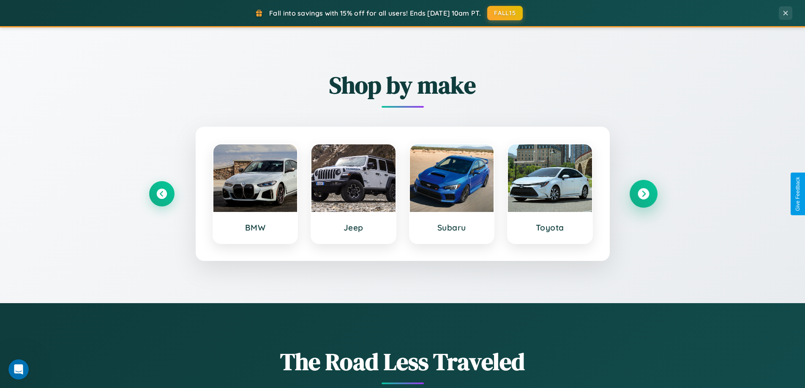 The height and width of the screenshot is (388, 805). What do you see at coordinates (255, 228) in the screenshot?
I see `h3: BMW` at bounding box center [255, 228].